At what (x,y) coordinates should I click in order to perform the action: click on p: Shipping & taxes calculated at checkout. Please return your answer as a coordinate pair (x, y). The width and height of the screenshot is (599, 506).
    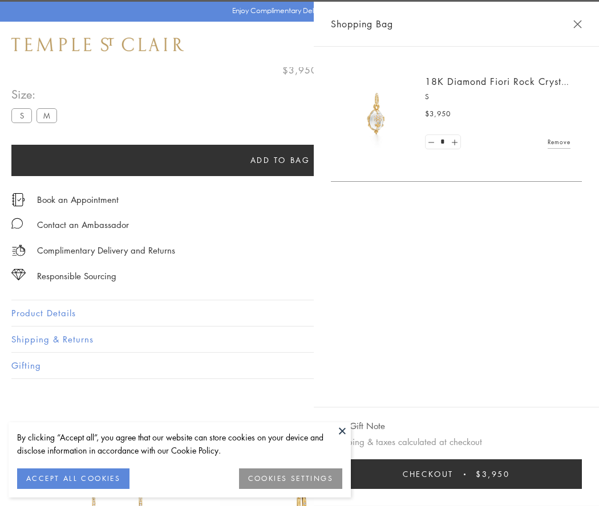
    Looking at the image, I should click on (456, 442).